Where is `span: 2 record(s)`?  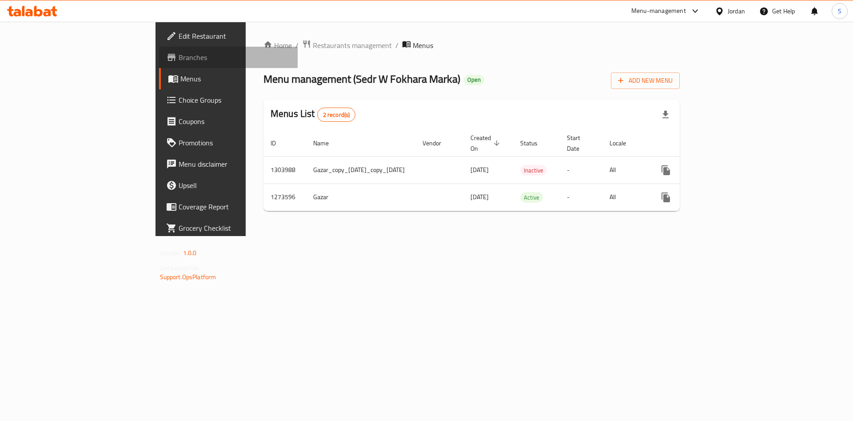
span: 2 record(s) is located at coordinates (336, 115).